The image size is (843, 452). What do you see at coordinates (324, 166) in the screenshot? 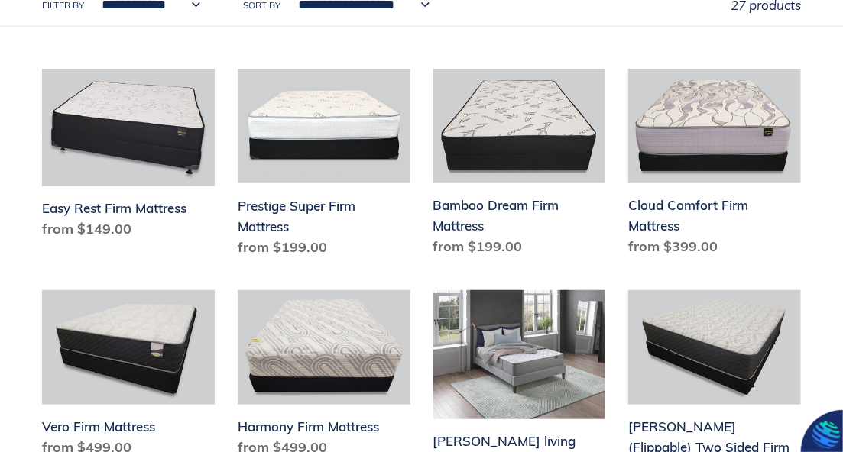
I see `a: Prestige Super Firm Mattress` at bounding box center [324, 166].